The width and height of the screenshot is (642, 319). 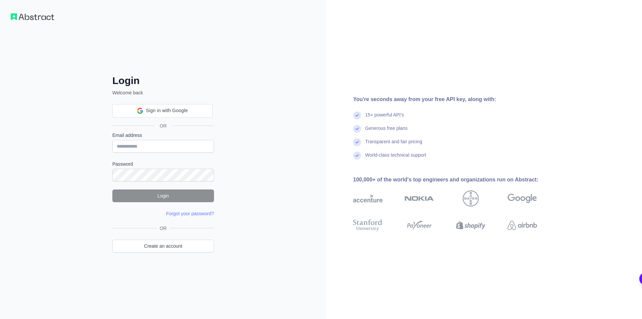 I want to click on div: 100,000+ of the world's top engineers and organizations run on Abstract:, so click(x=456, y=180).